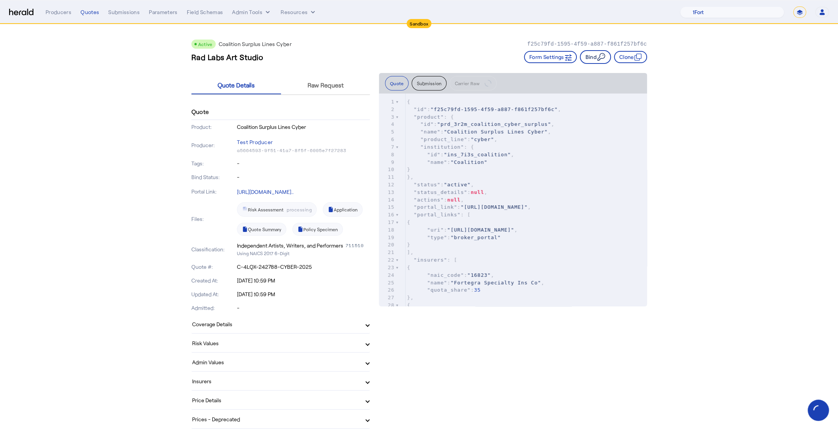 The width and height of the screenshot is (838, 430). What do you see at coordinates (200, 112) in the screenshot?
I see `h4: Quote` at bounding box center [200, 112].